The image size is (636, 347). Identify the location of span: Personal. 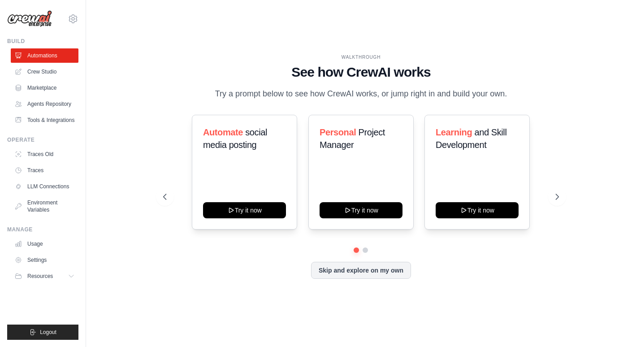
(338, 132).